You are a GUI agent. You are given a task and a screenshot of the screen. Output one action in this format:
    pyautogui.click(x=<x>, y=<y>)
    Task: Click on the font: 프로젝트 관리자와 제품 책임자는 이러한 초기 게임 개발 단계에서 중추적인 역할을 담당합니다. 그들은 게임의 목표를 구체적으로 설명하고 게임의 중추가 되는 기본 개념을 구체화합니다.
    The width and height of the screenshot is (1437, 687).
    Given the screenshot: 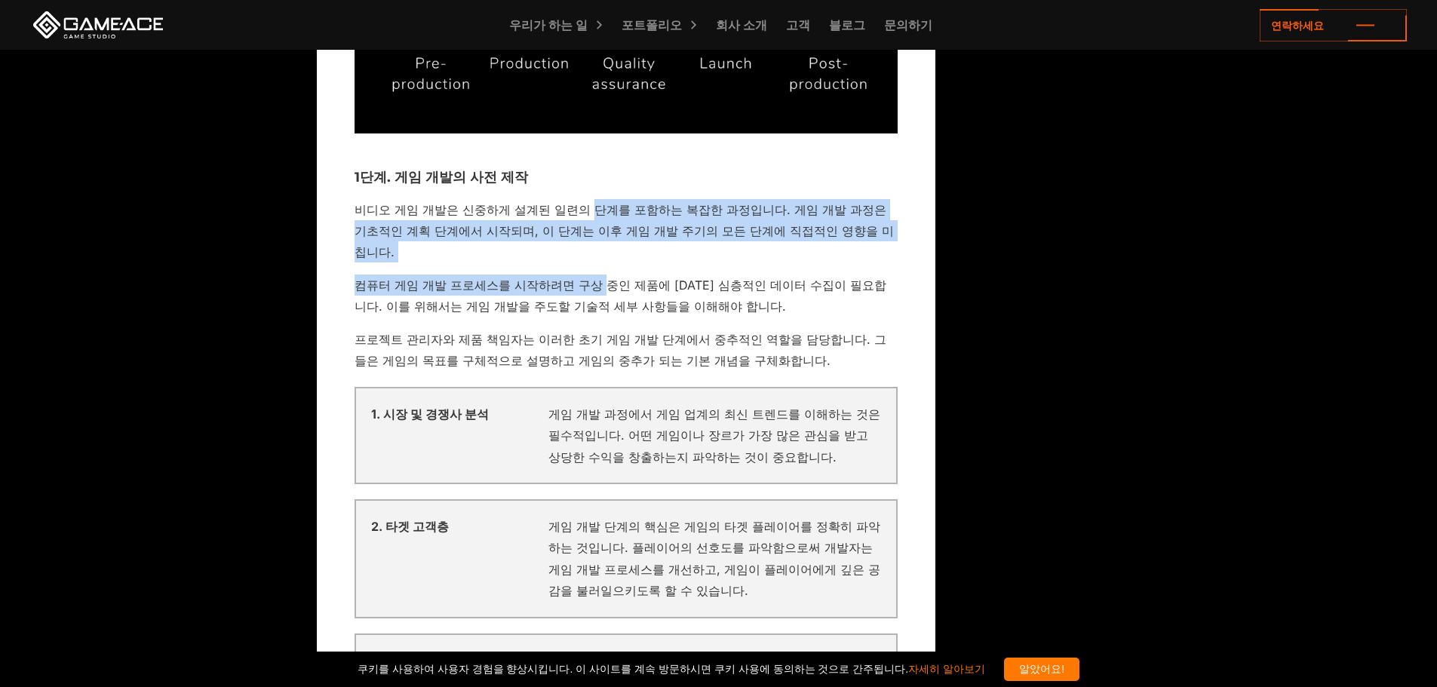 What is the action you would take?
    pyautogui.click(x=620, y=350)
    